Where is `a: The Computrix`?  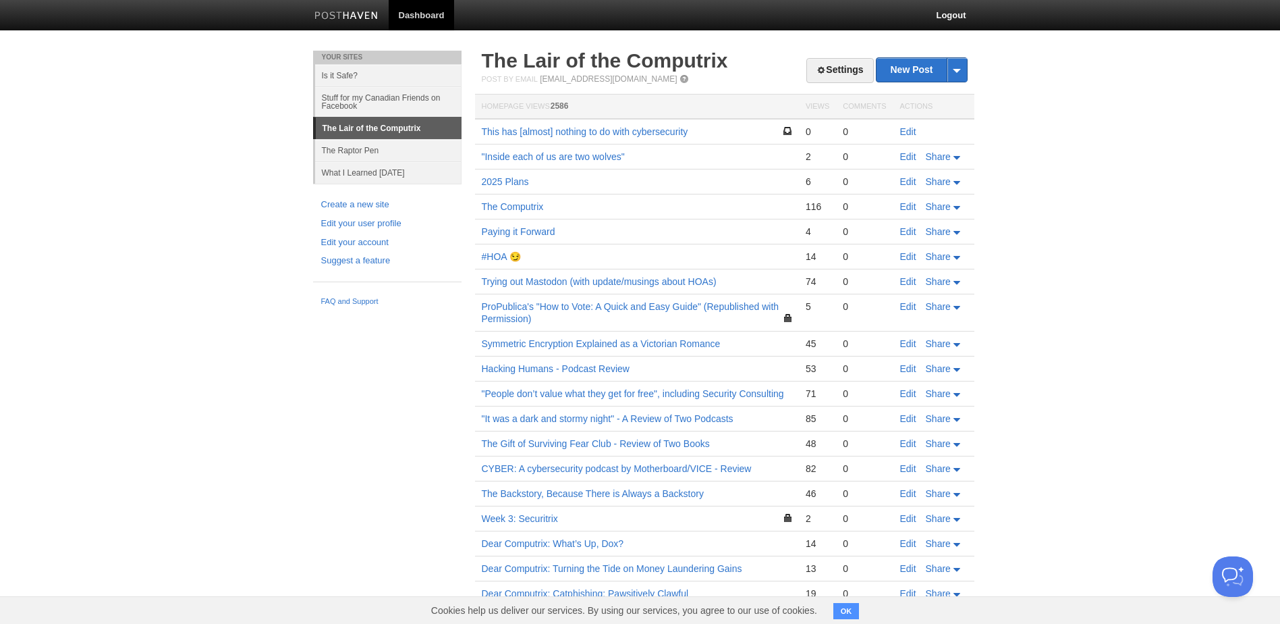
a: The Computrix is located at coordinates (513, 207).